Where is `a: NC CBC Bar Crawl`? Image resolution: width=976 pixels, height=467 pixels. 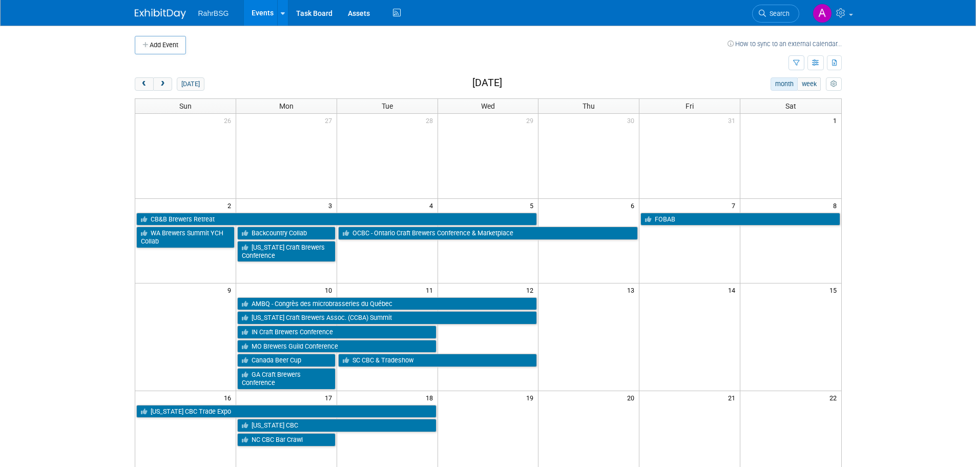
a: NC CBC Bar Crawl is located at coordinates (286, 440).